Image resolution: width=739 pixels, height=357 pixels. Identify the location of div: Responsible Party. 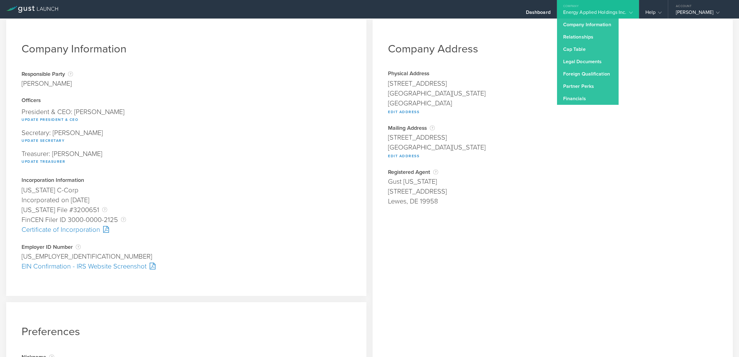
(47, 74).